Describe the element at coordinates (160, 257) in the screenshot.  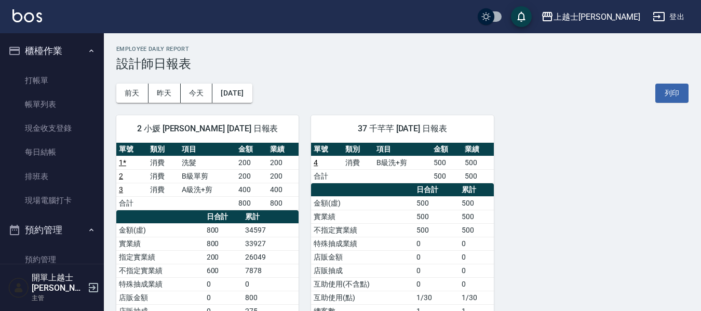
I see `td: 指定實業績` at that location.